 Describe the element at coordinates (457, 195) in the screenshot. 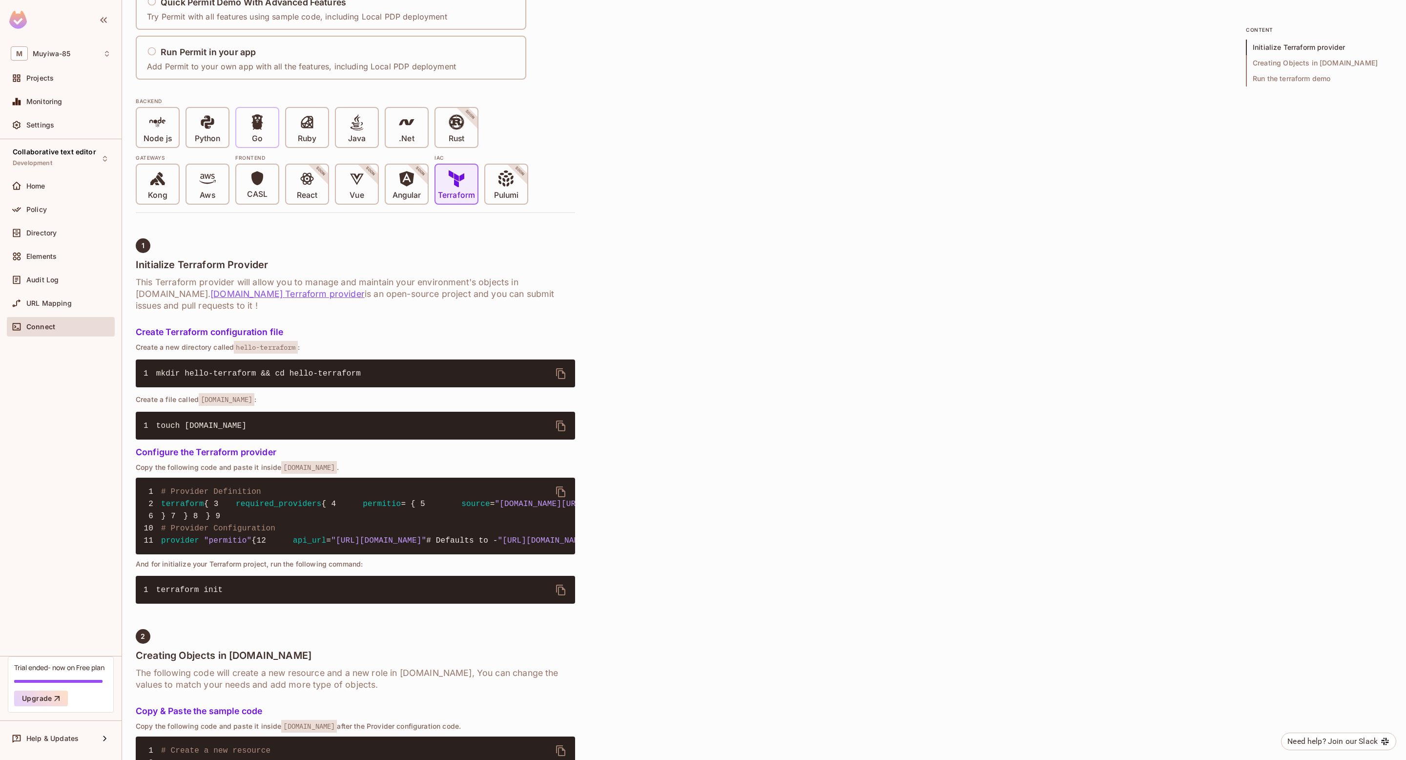

I see `p: Terraform` at that location.